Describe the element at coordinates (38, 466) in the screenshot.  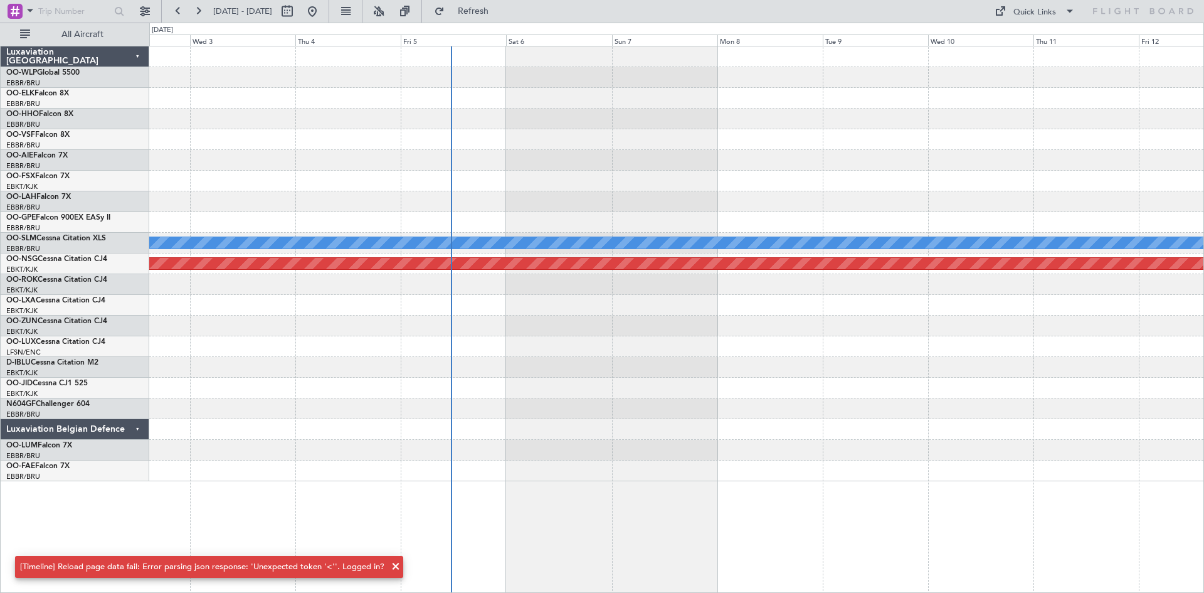
I see `a: OO-FAEFalcon 7X` at that location.